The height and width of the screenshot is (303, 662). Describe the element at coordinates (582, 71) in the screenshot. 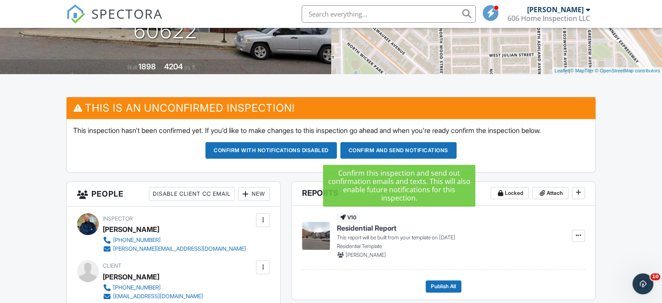

I see `a: © MapTiler` at that location.